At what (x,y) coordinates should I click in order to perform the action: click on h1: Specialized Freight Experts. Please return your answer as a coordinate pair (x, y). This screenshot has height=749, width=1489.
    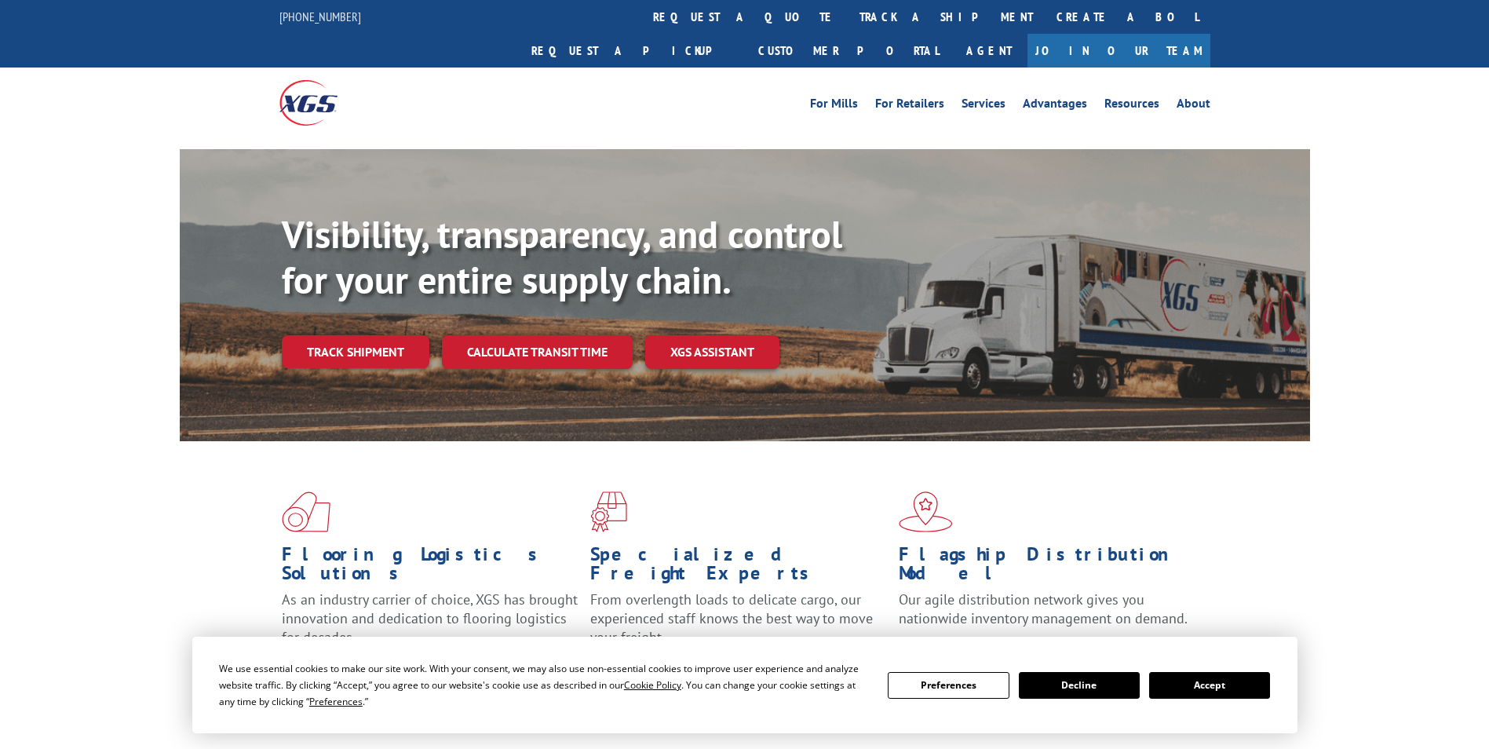
    Looking at the image, I should click on (739, 568).